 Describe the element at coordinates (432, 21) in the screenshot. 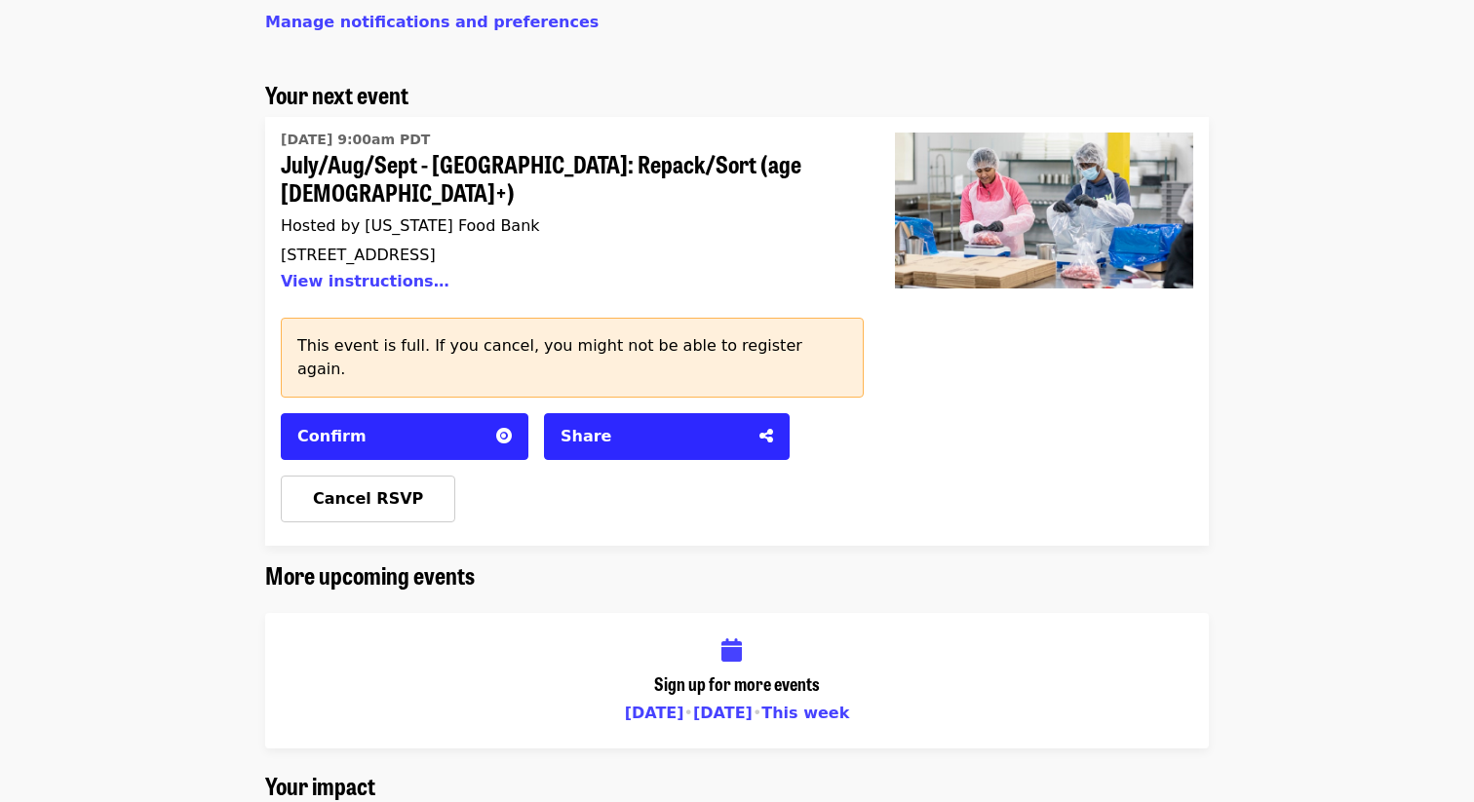

I see `span: Manage notifications and preferences` at that location.